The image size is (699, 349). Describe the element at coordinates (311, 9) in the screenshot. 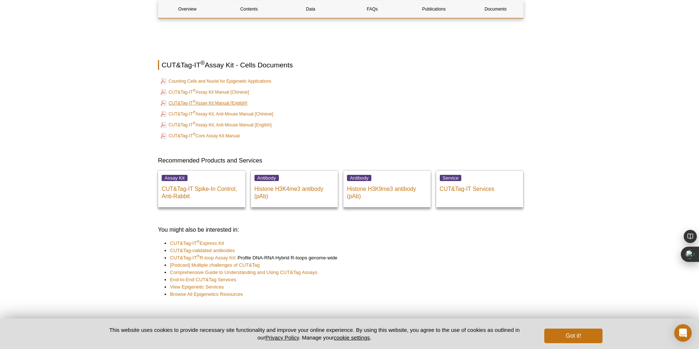

I see `a: Data` at that location.